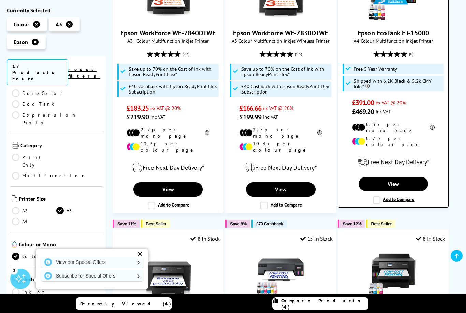 The width and height of the screenshot is (466, 313). I want to click on a: Recently Viewed (4), so click(124, 303).